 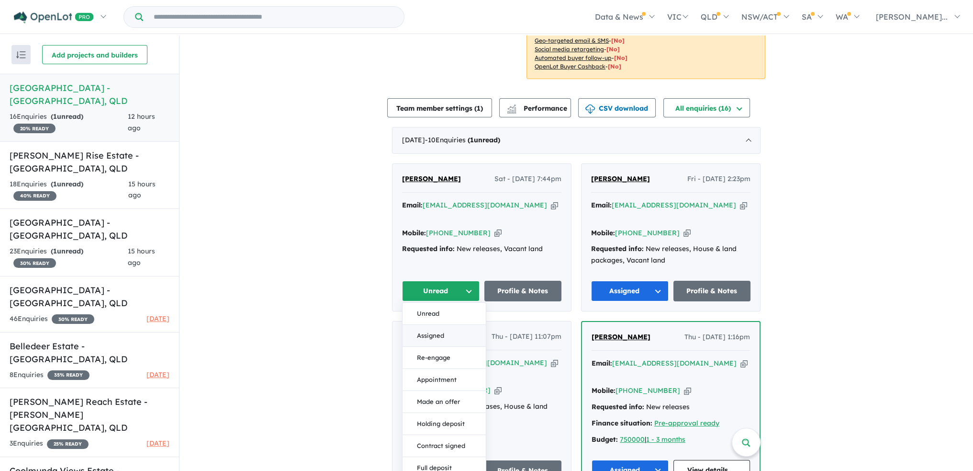 What do you see at coordinates (444, 424) in the screenshot?
I see `button: Holding deposit` at bounding box center [444, 424].